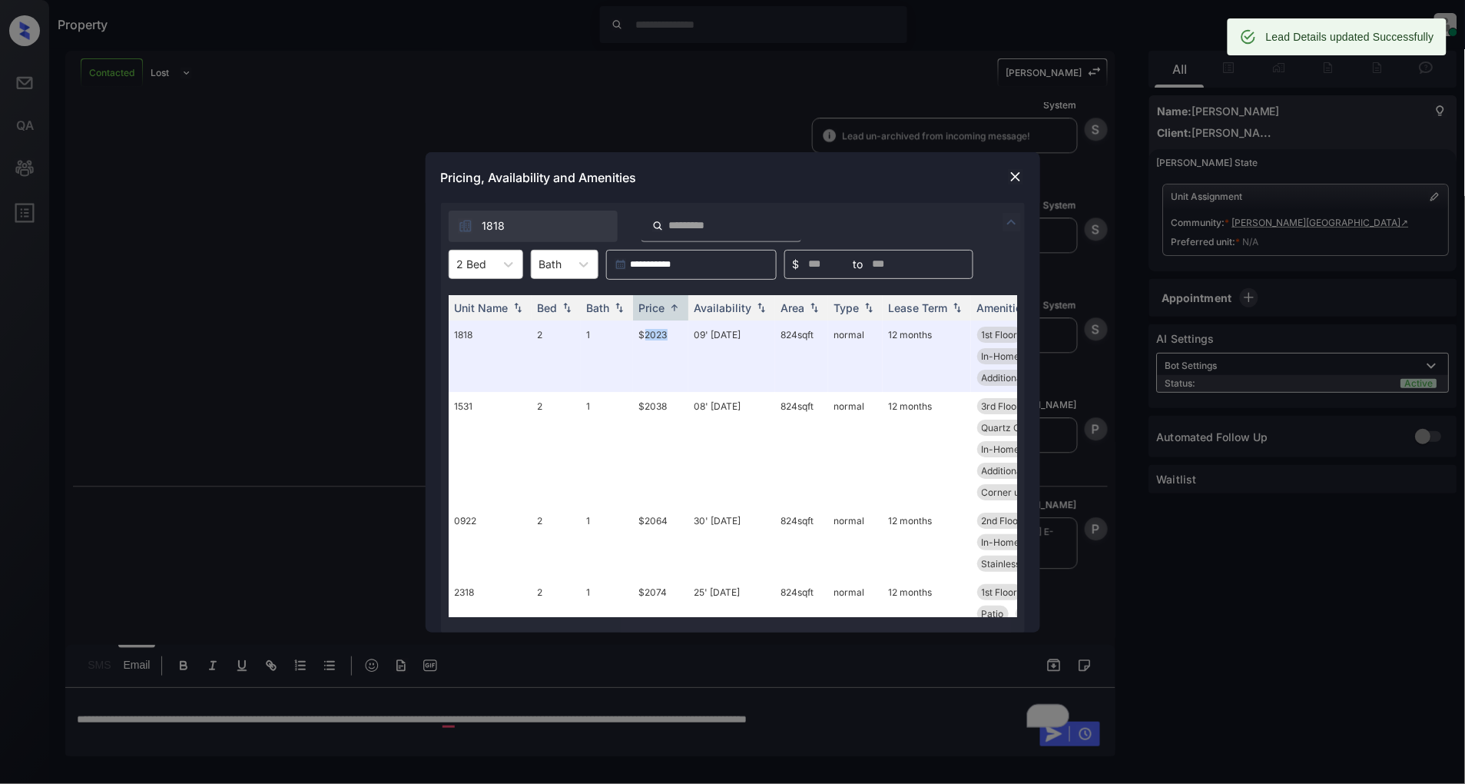  Describe the element at coordinates (733, 178) in the screenshot. I see `div: Pricing, Availability and Amenities` at that location.